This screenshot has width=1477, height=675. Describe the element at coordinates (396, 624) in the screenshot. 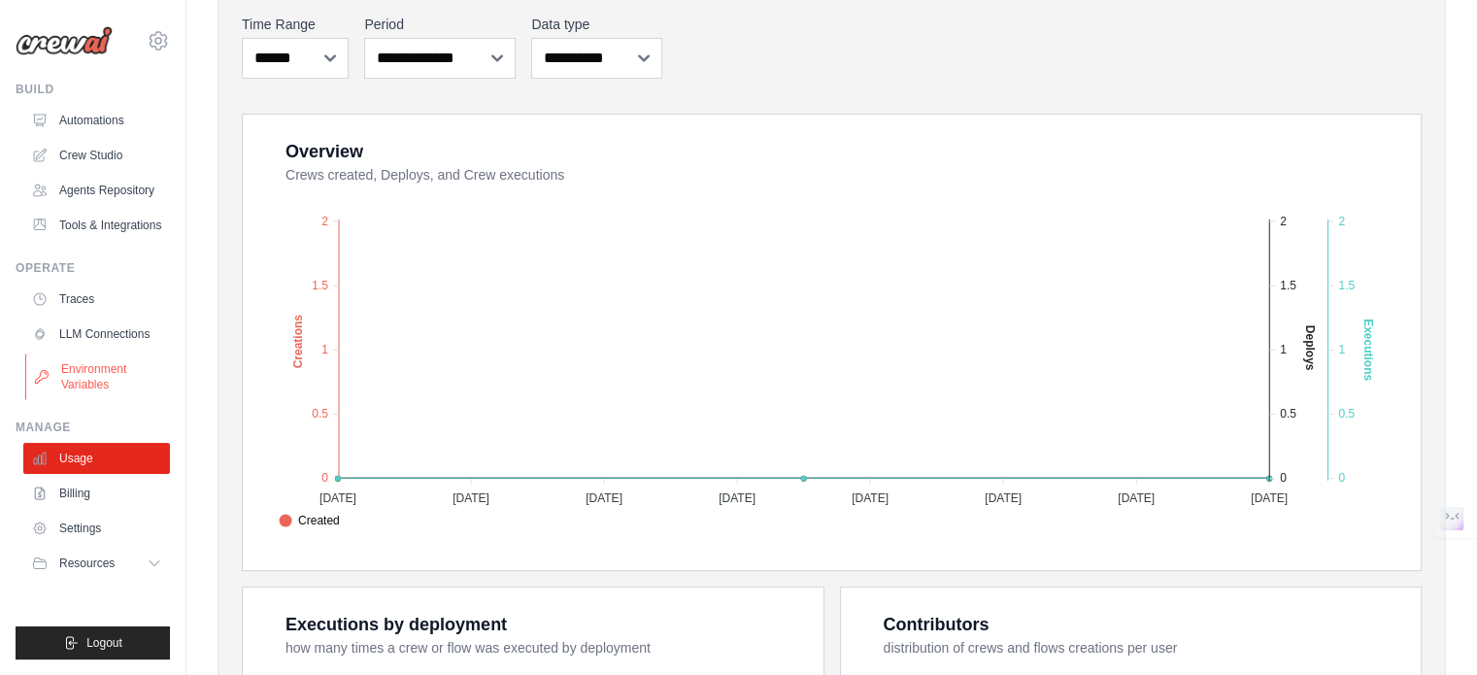

I see `div: Executions by deployment` at that location.